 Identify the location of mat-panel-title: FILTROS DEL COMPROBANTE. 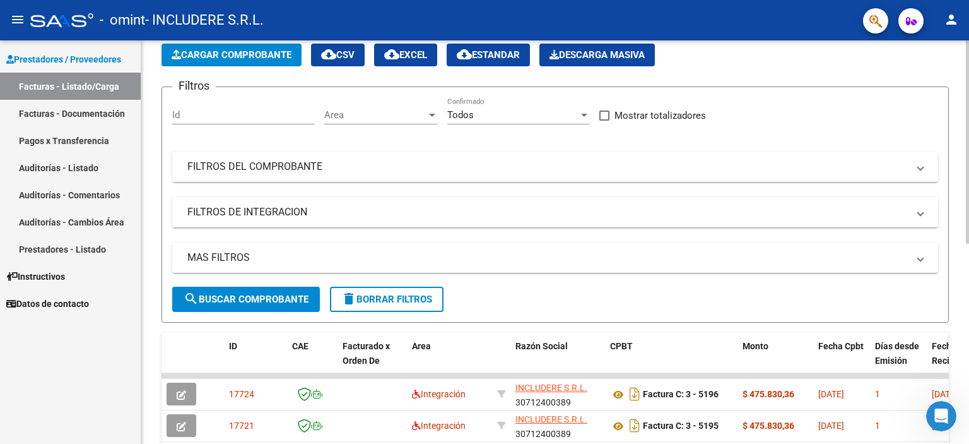
(548, 167).